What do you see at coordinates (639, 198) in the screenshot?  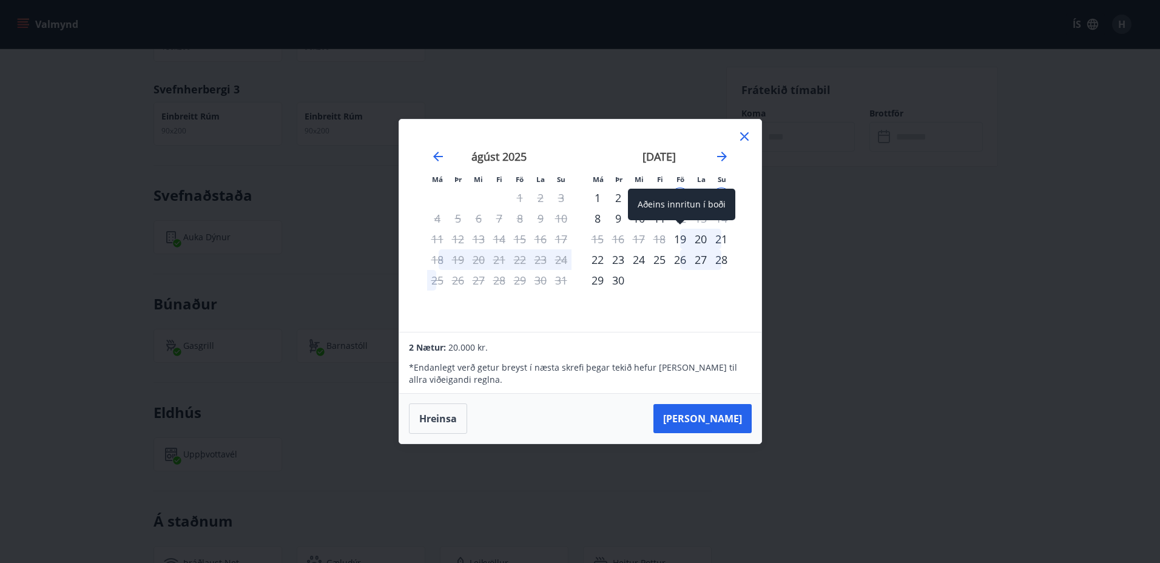 I see `div: 3` at bounding box center [639, 198].